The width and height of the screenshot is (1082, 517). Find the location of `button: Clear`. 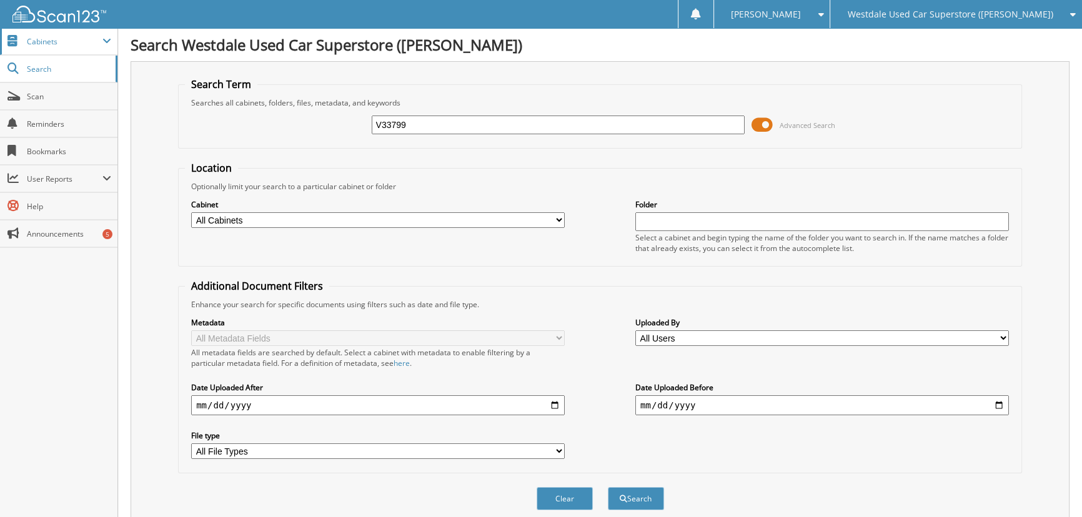

button: Clear is located at coordinates (565, 499).